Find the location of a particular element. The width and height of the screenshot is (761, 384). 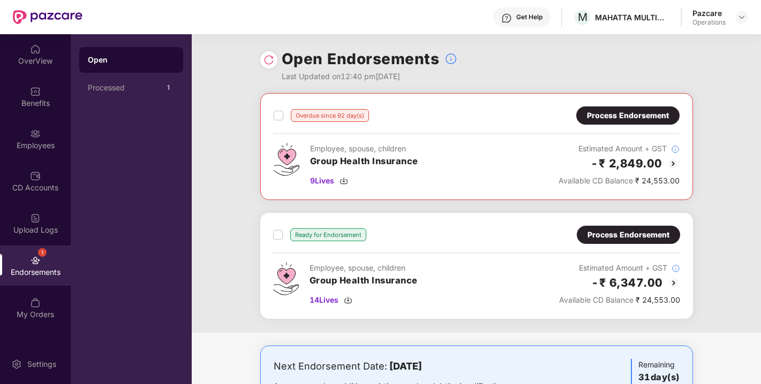

img: svg+xml;base64,PHN2ZyBpZD0iUmVsb2FkLTMyeDMyIiB4bWxucz0iaHR0cDovL3d3dy53My5vcmcvMjAwMC9zdmciIHdpZH... is located at coordinates (269, 60).